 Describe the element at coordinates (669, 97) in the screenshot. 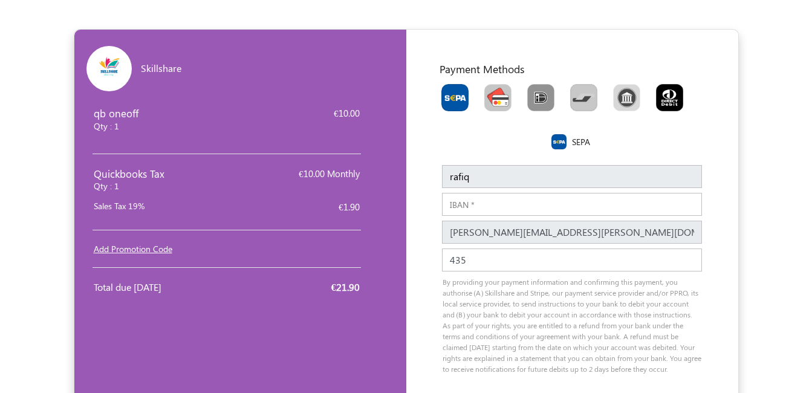

I see `img: GOCARDLESS.png` at that location.